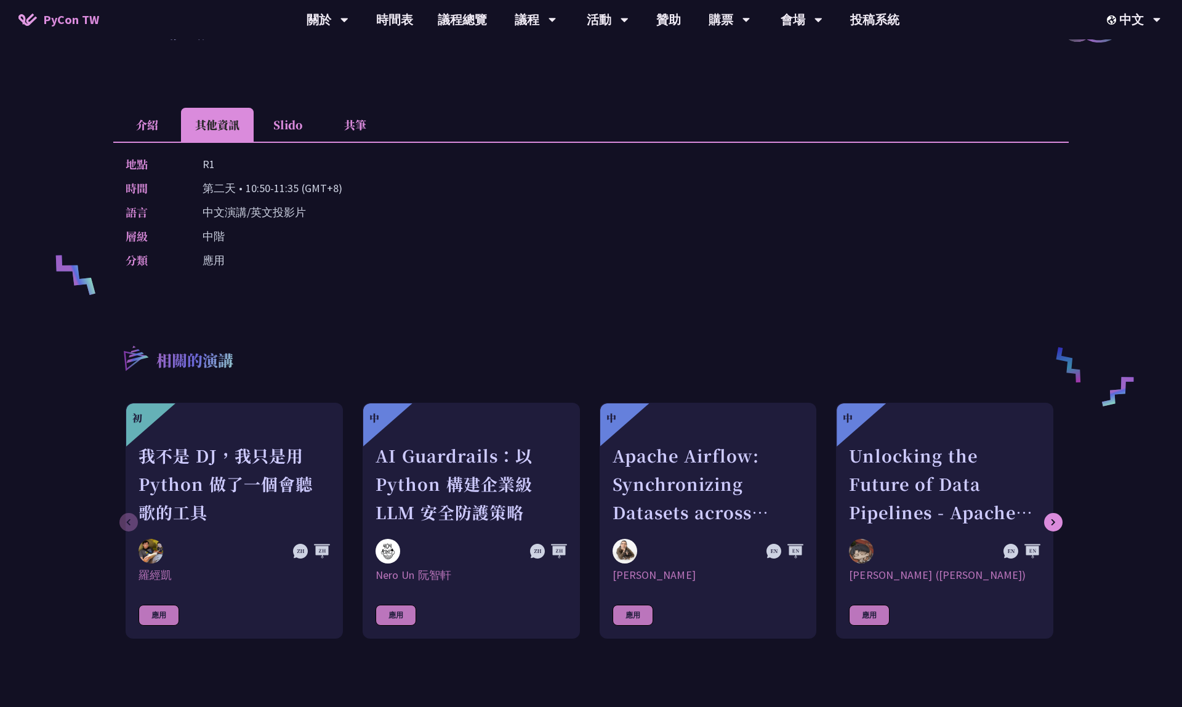  Describe the element at coordinates (152, 164) in the screenshot. I see `p: 地點` at that location.